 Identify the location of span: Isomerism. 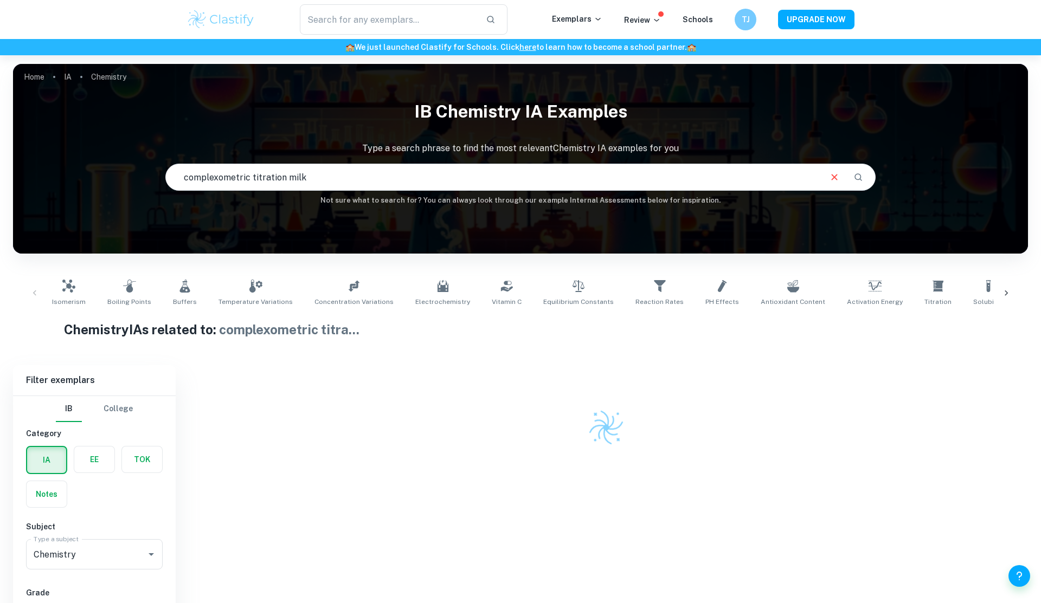
(69, 302).